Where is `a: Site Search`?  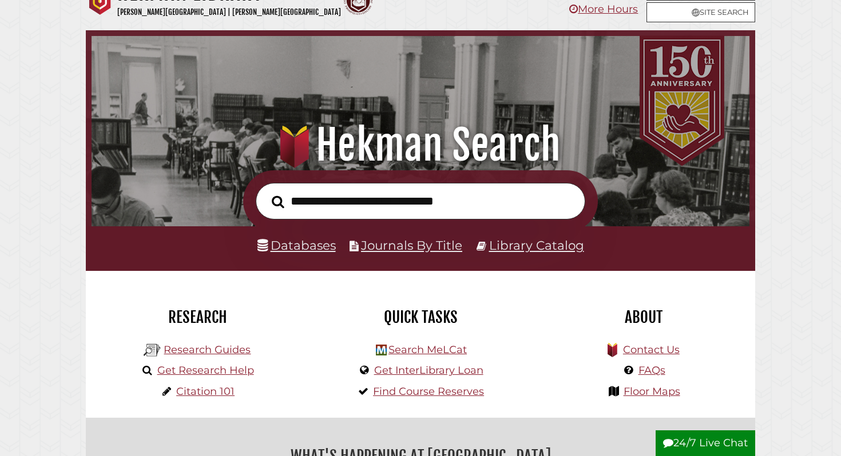 a: Site Search is located at coordinates (701, 12).